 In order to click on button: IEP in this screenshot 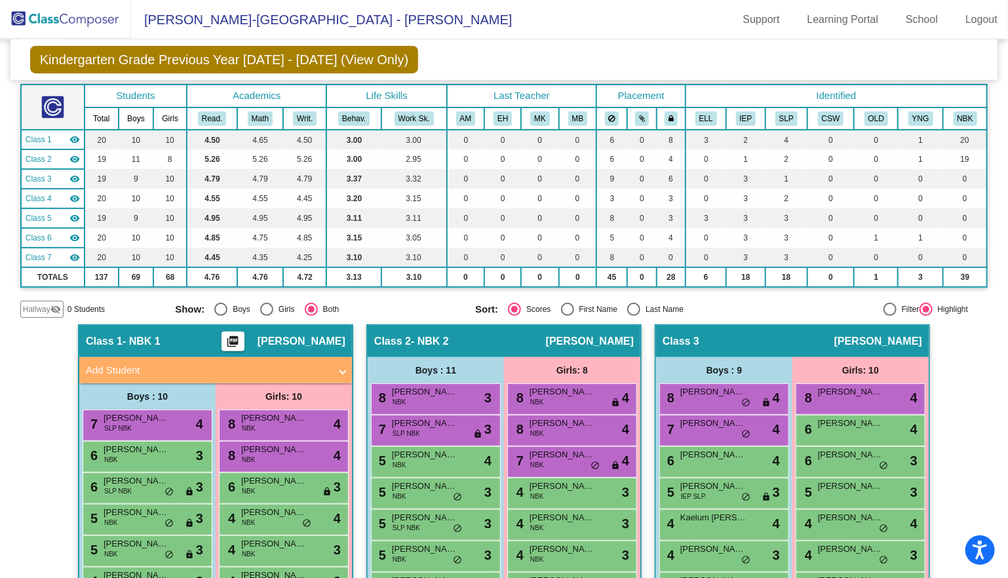, I will do `click(746, 119)`.